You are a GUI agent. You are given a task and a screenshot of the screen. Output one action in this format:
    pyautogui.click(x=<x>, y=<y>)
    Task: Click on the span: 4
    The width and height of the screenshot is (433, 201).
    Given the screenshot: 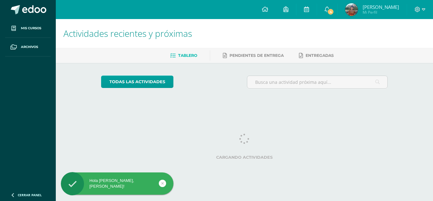 What is the action you would take?
    pyautogui.click(x=331, y=12)
    